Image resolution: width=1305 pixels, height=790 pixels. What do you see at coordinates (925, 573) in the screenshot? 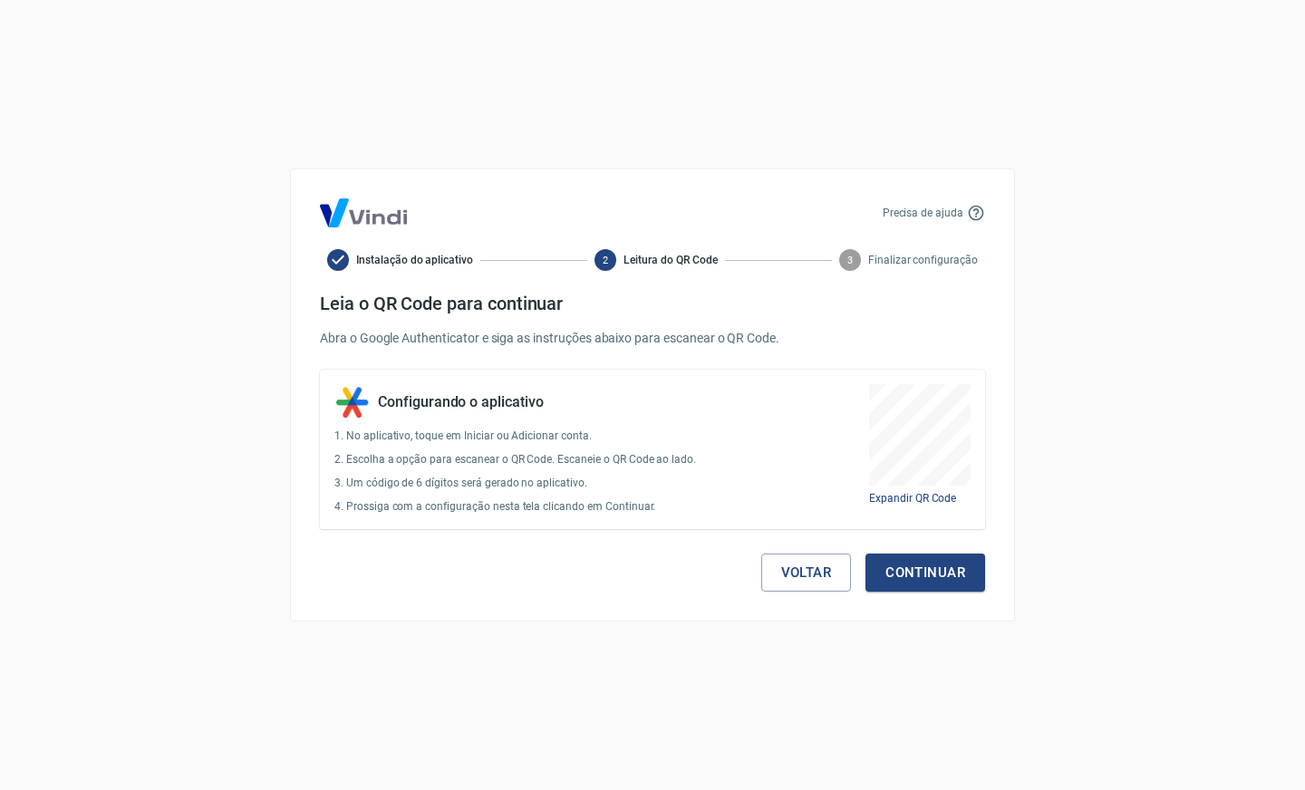
I see `button: Continuar` at bounding box center [925, 573].